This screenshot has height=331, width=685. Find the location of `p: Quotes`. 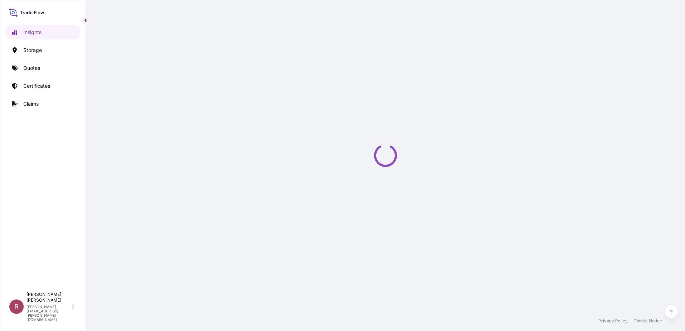

p: Quotes is located at coordinates (32, 68).